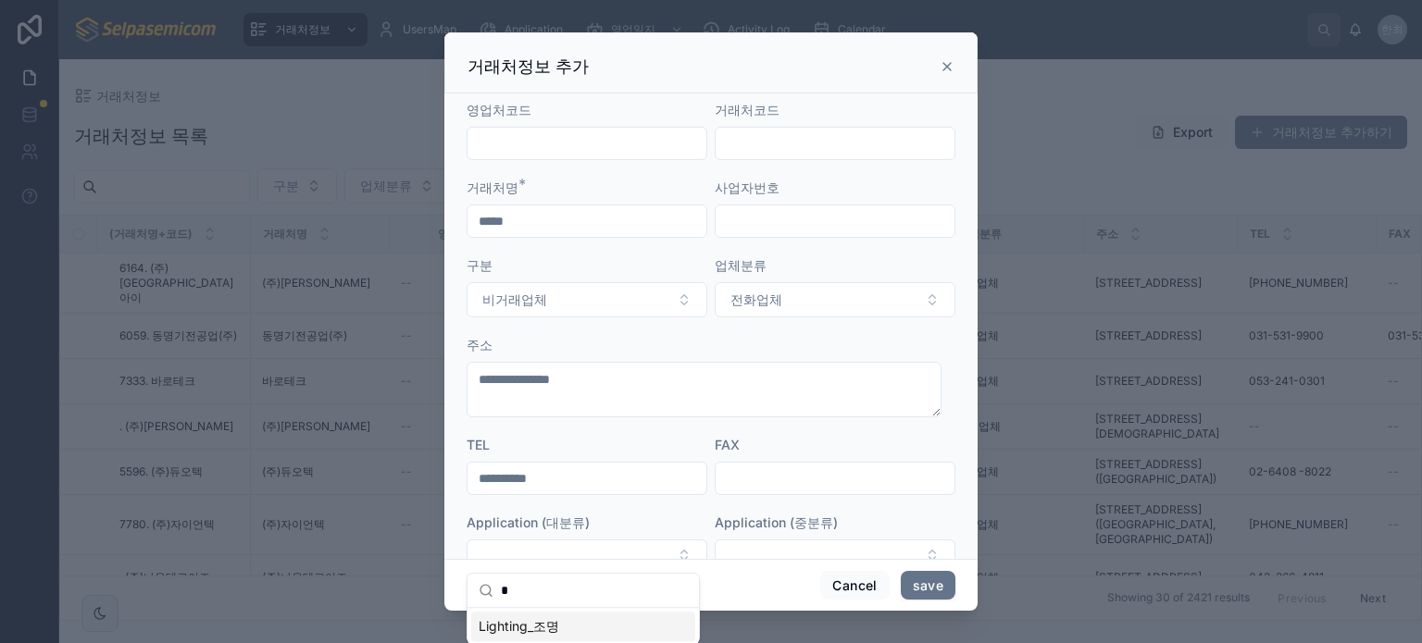  What do you see at coordinates (480, 344) in the screenshot?
I see `span: 주소` at bounding box center [480, 344].